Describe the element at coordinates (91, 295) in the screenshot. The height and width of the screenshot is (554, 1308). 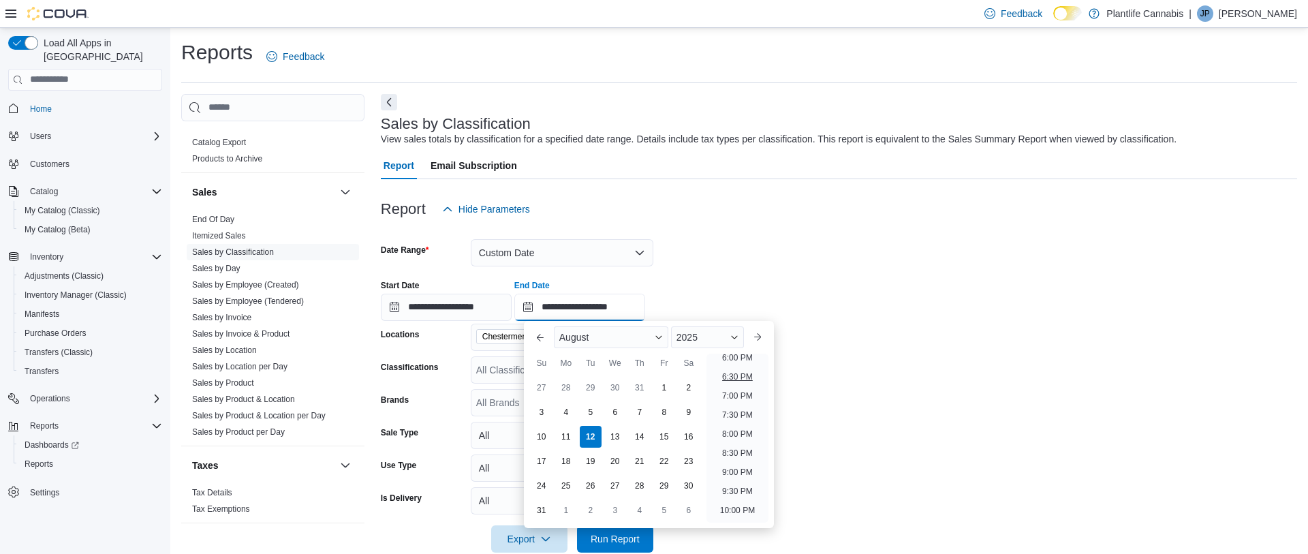
I see `button: Inventory Manager (Classic)` at that location.